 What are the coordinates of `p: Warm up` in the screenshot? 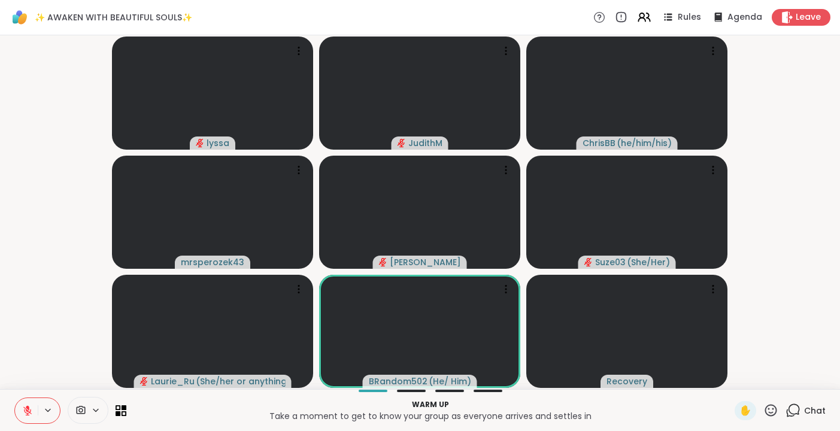 It's located at (430, 405).